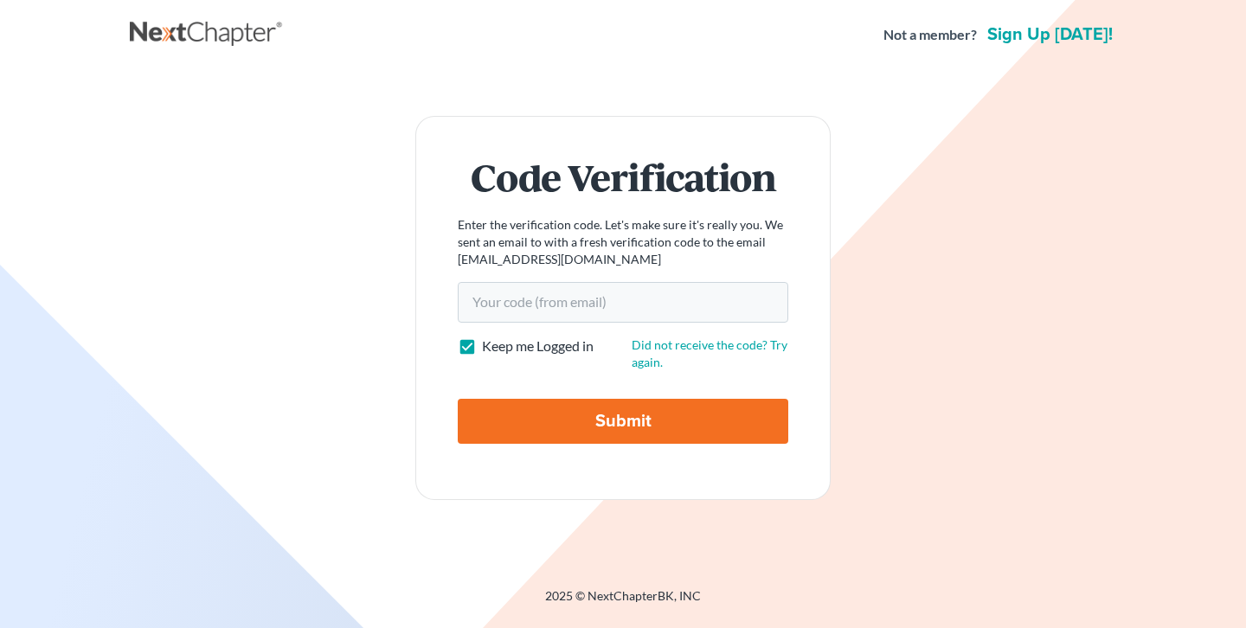  What do you see at coordinates (623, 603) in the screenshot?
I see `div: 2025 © NextChapterBK, INC` at bounding box center [623, 603].